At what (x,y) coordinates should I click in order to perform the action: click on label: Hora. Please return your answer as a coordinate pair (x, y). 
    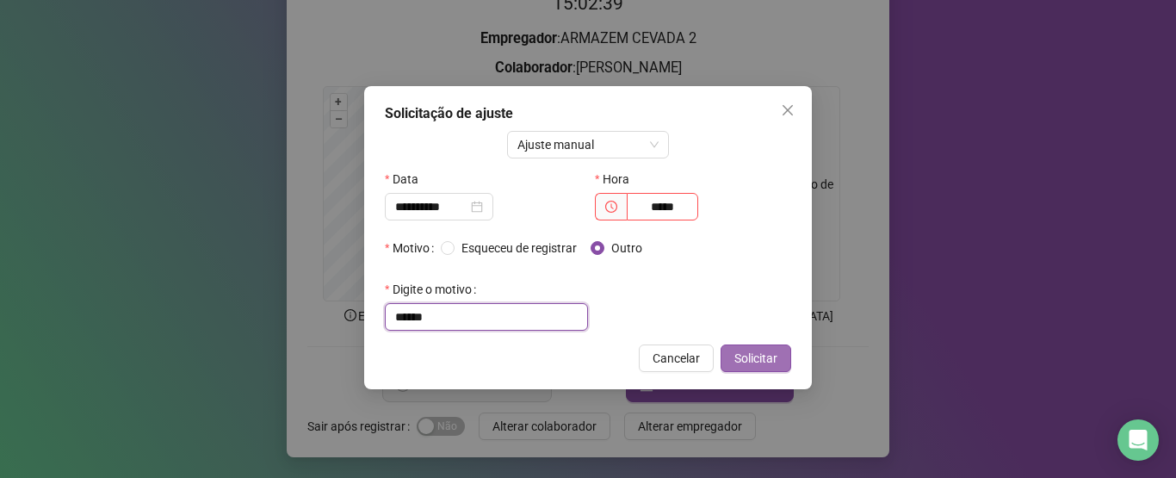
    Looking at the image, I should click on (617, 179).